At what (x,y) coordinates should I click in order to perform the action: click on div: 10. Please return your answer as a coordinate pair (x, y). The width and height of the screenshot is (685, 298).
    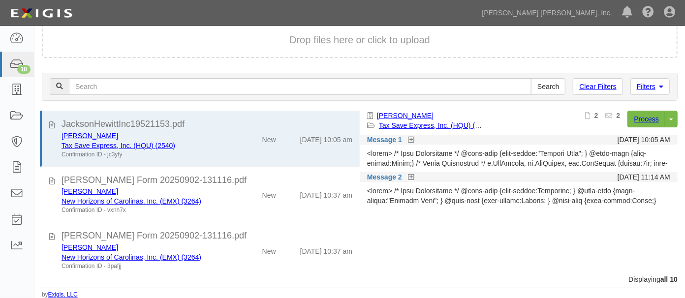
    Looking at the image, I should click on (24, 69).